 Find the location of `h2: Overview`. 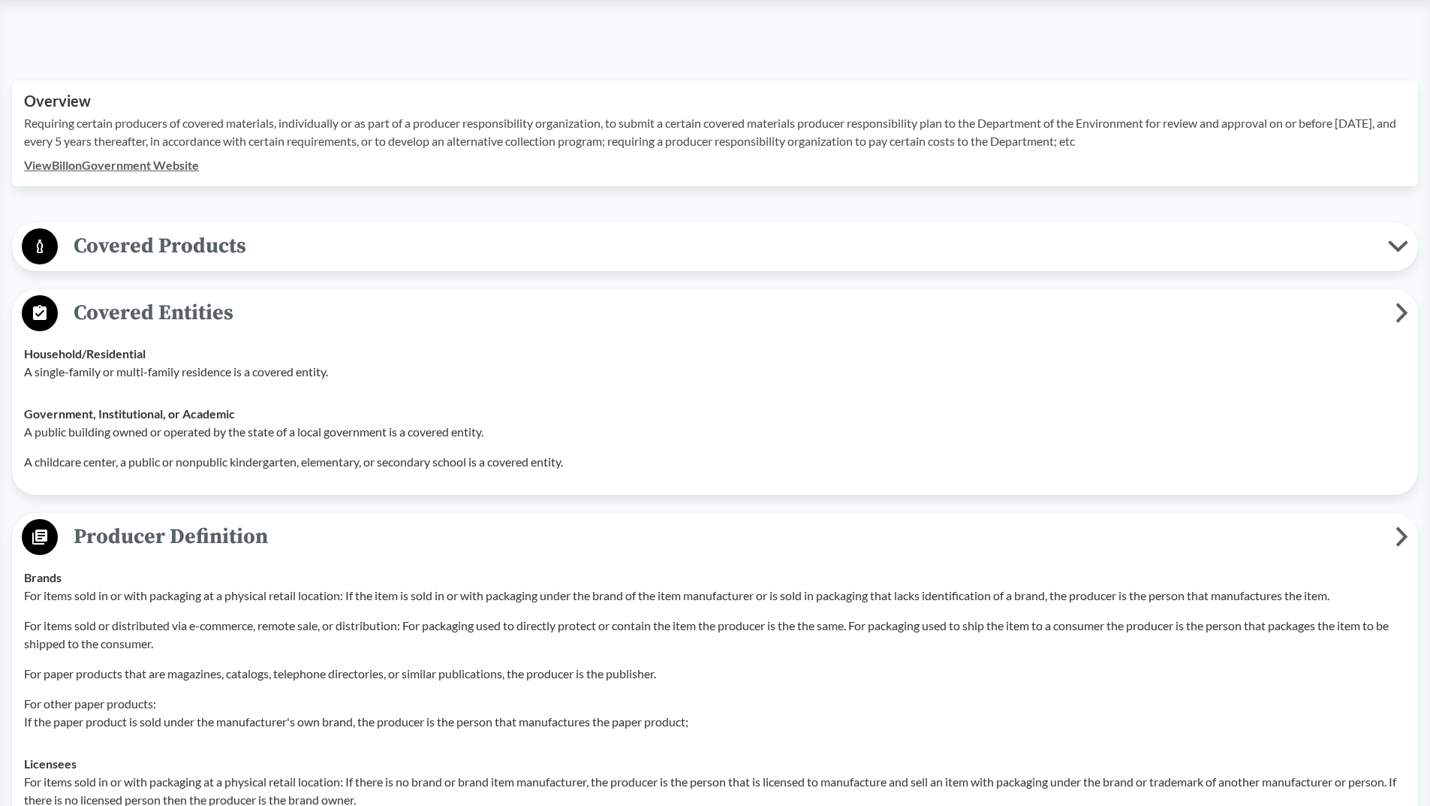

h2: Overview is located at coordinates (715, 101).